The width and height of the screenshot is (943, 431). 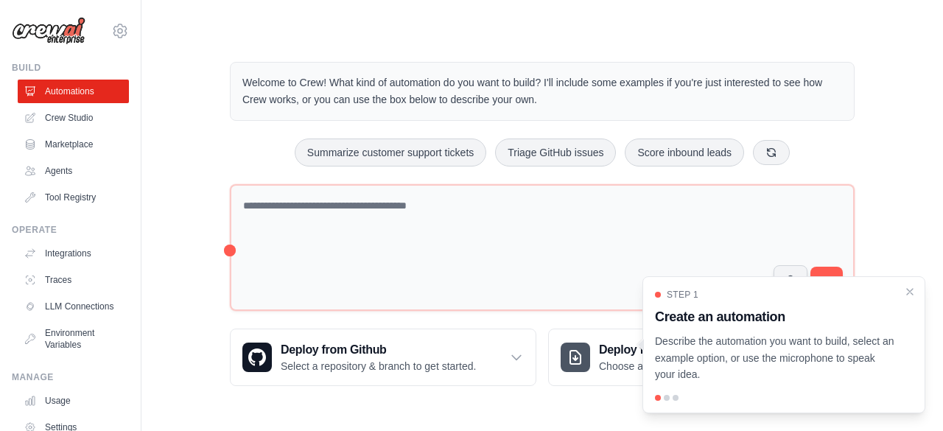 What do you see at coordinates (685, 153) in the screenshot?
I see `button: Score inbound leads` at bounding box center [685, 153].